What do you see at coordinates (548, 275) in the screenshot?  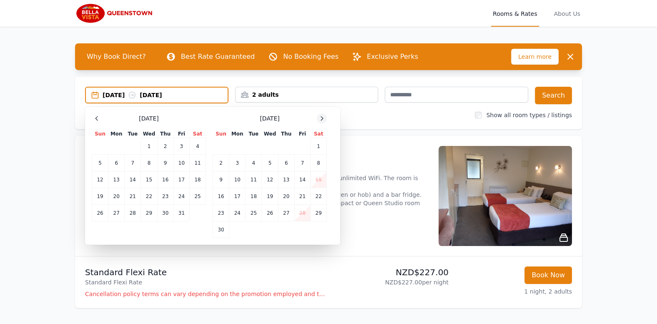 I see `button: Book Now` at bounding box center [548, 275].